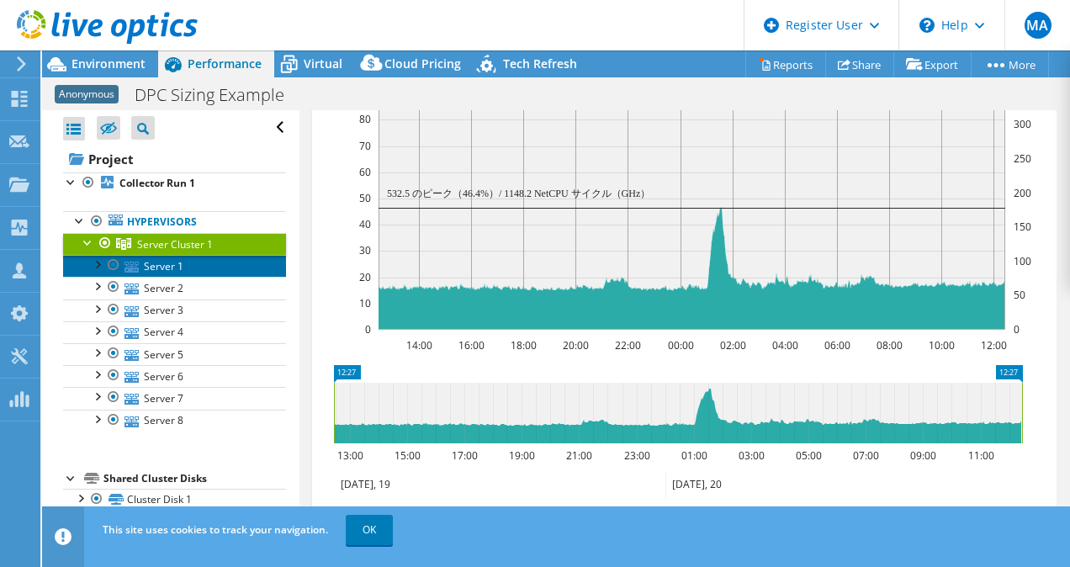 This screenshot has height=567, width=1070. I want to click on span: Tech Refresh, so click(540, 63).